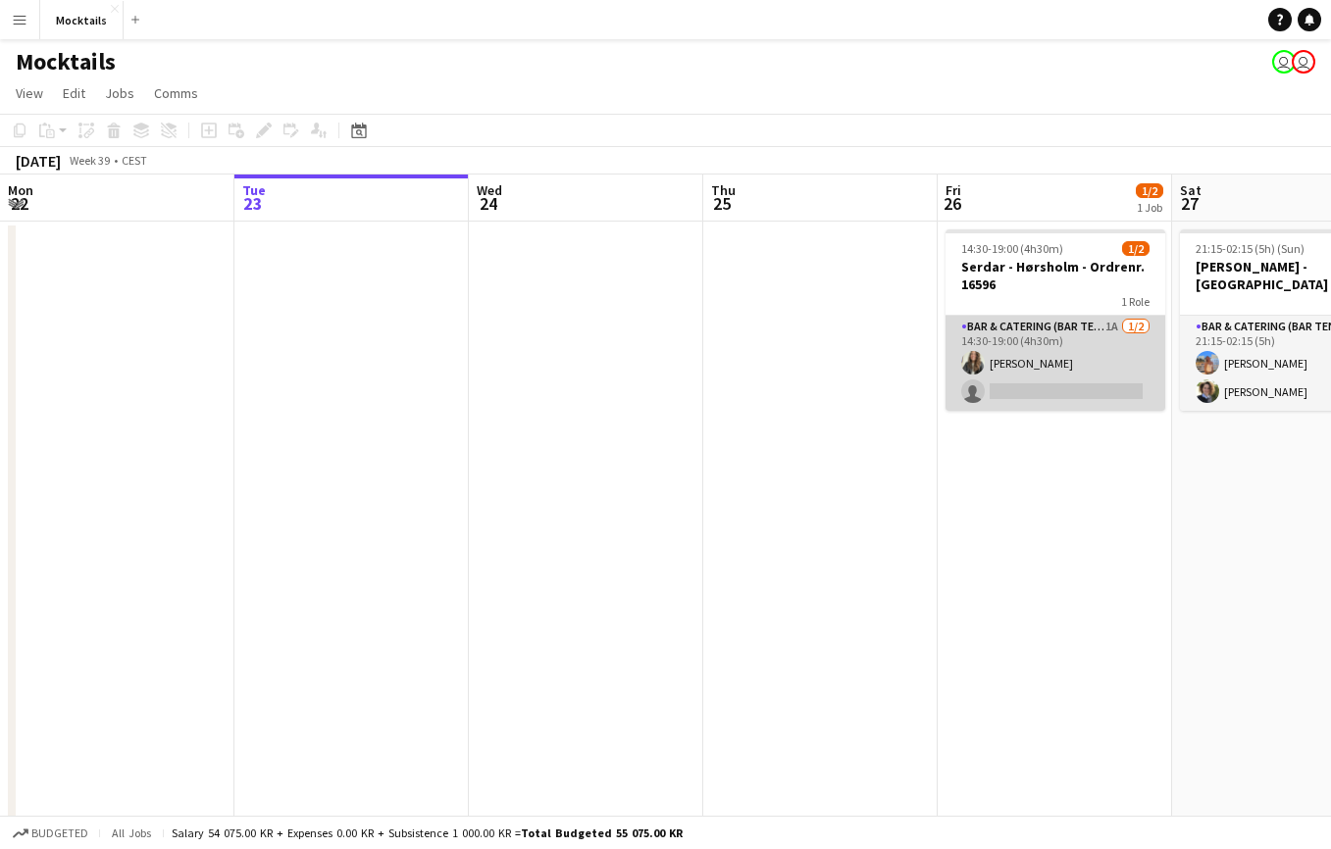 This screenshot has width=1331, height=849. Describe the element at coordinates (1055, 320) in the screenshot. I see `div: 14:30-19:00 (4h30m)1/2Serdar - Hørsholm - Ordrenr. 165961 RoleBar & Catering (Bar Tender)1A1/214:...` at that location.